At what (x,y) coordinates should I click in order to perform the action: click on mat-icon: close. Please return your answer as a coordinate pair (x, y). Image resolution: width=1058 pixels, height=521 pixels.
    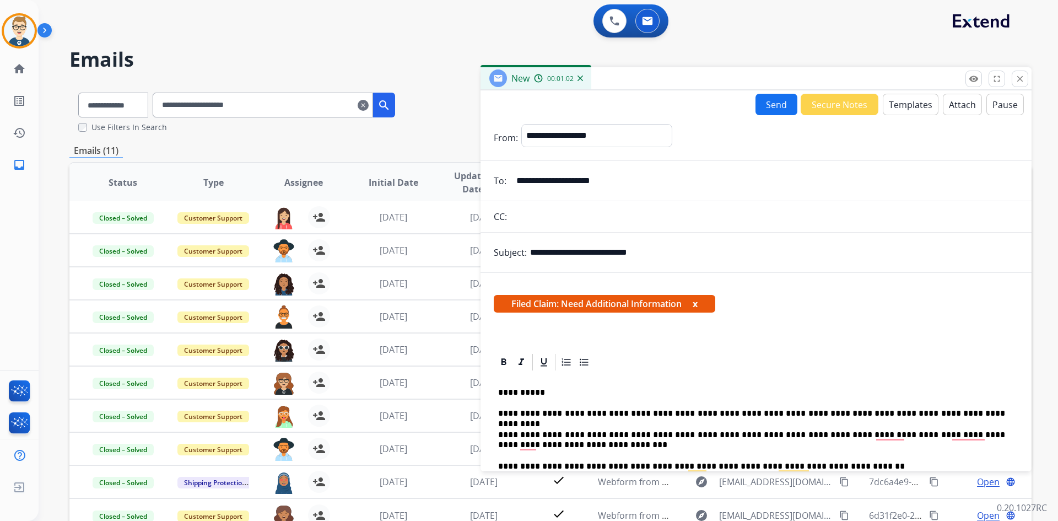
    Looking at the image, I should click on (1020, 79).